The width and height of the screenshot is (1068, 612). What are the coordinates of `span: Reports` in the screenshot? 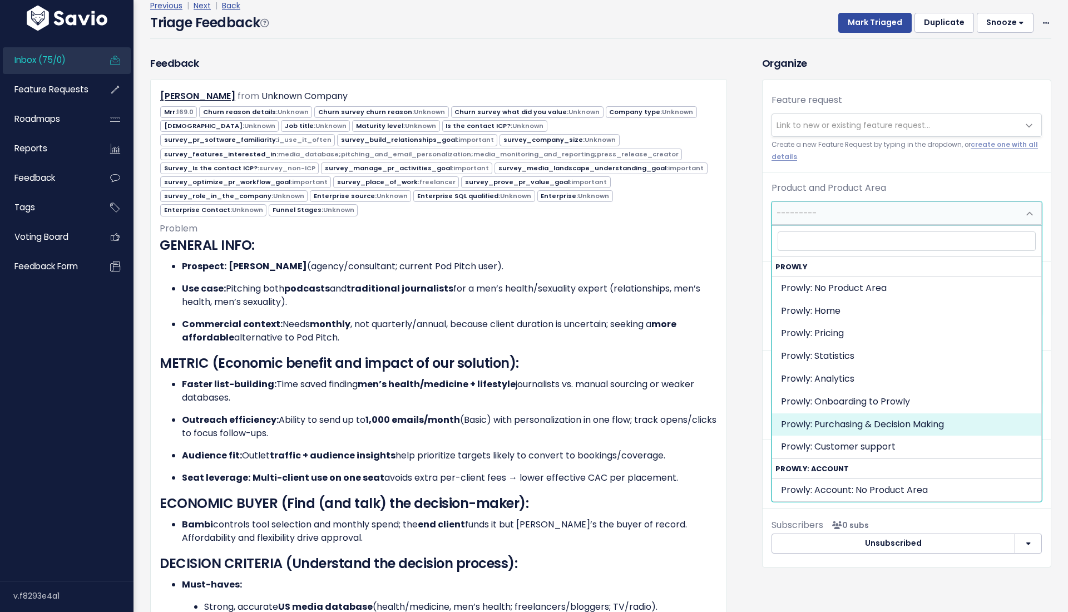 It's located at (31, 148).